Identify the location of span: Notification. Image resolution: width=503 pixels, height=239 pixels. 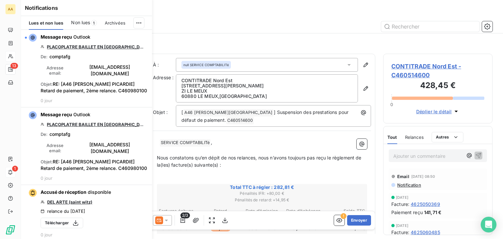
(409, 185).